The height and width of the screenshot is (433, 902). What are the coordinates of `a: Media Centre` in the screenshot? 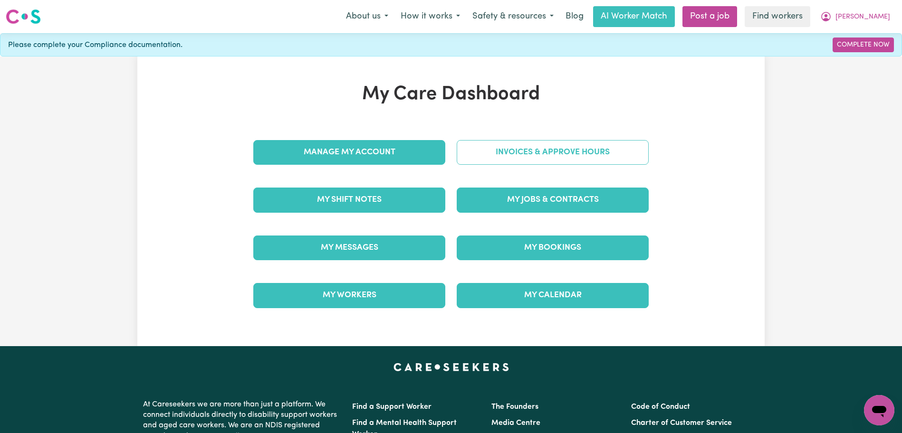 It's located at (515, 423).